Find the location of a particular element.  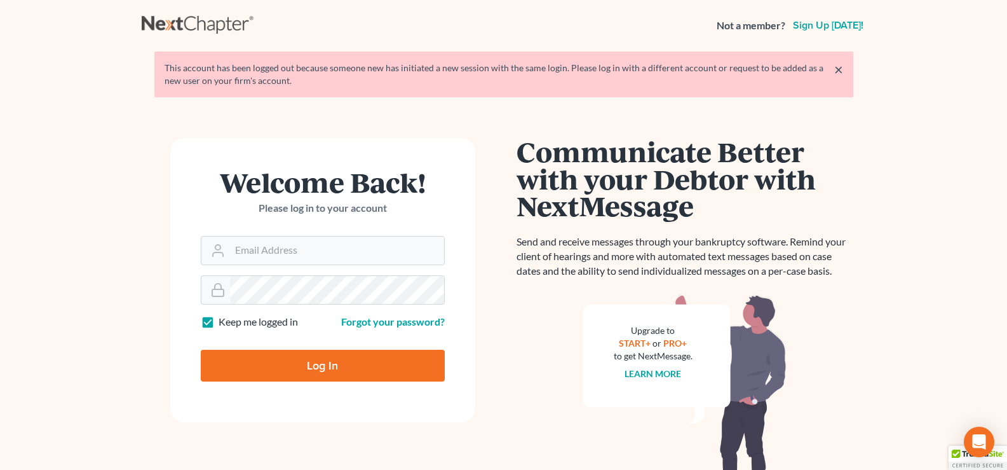

input: Log In is located at coordinates (323, 365).